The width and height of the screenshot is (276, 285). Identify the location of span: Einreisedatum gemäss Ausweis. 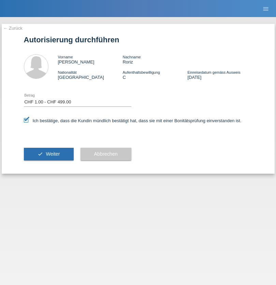
(214, 72).